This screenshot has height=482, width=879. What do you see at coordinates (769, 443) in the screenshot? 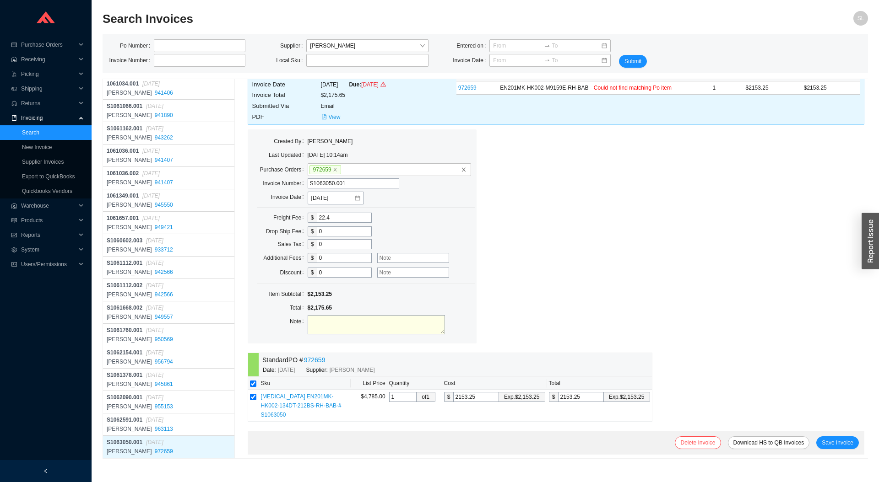
I see `a: Download HS to QB Invoices` at bounding box center [769, 443].